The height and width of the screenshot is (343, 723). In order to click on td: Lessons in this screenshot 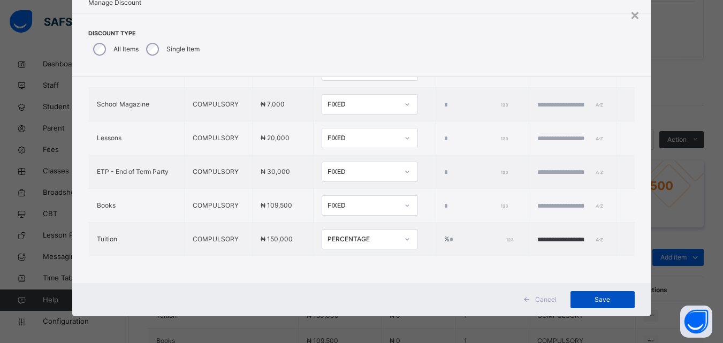, I will do `click(136, 138)`.